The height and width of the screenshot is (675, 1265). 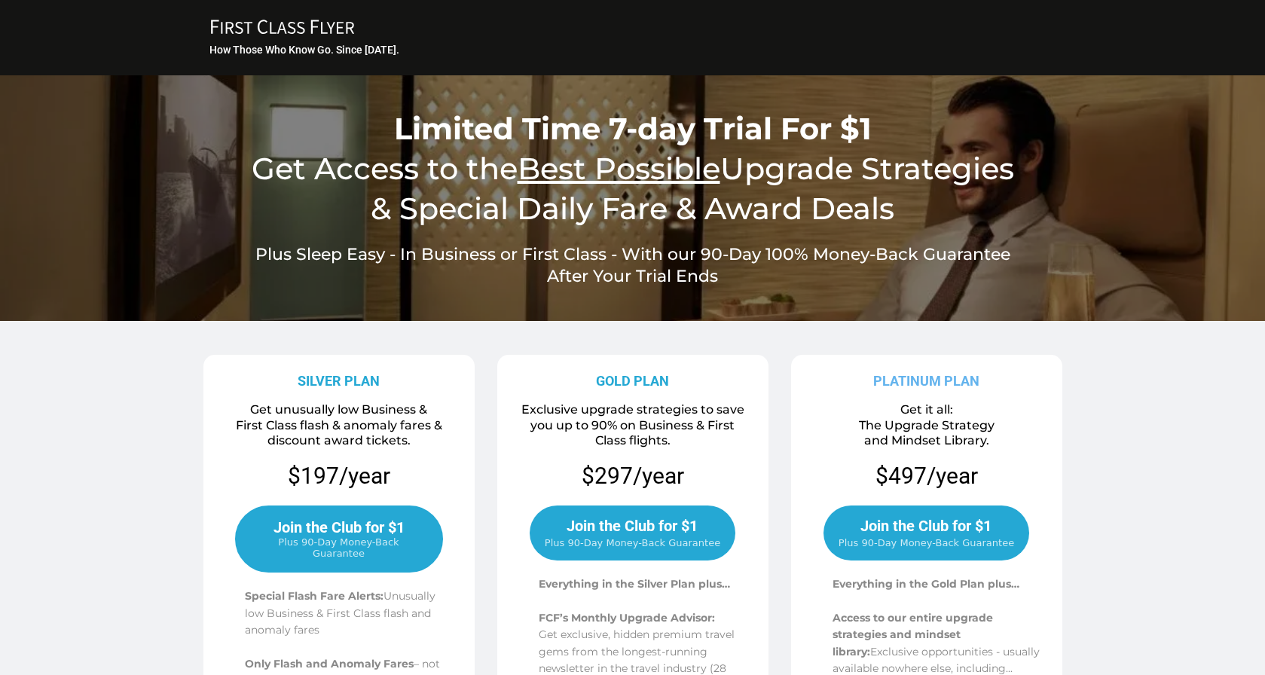 What do you see at coordinates (627, 618) in the screenshot?
I see `span: FCF’s Monthly Upgrade Advisor:` at bounding box center [627, 618].